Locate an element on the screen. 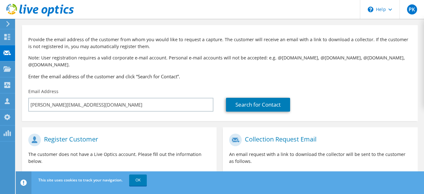 This screenshot has height=194, width=424. svg: \n is located at coordinates (371, 9).